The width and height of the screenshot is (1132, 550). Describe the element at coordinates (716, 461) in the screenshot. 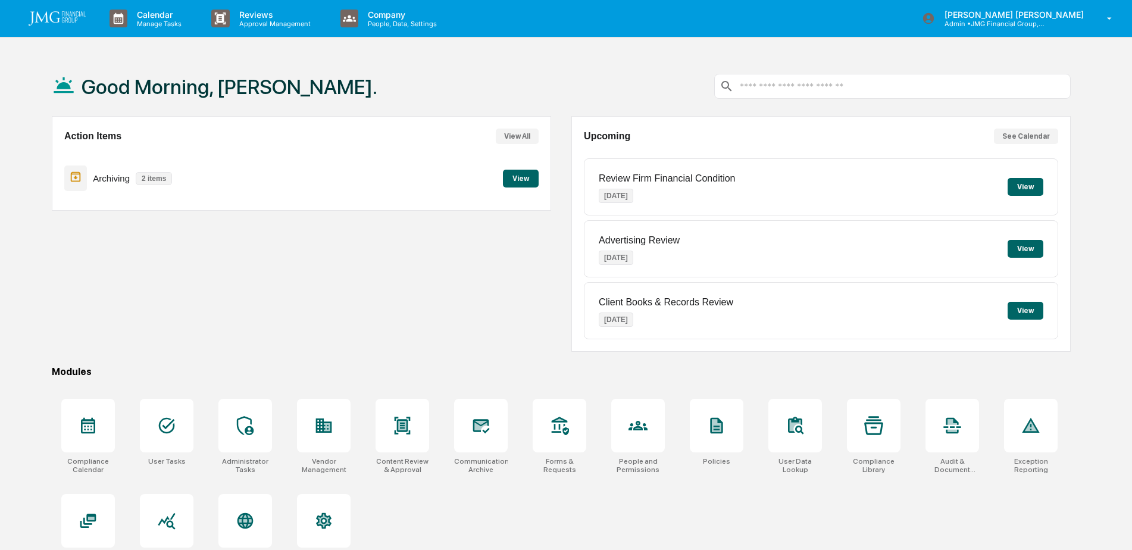

I see `div: Policies` at that location.